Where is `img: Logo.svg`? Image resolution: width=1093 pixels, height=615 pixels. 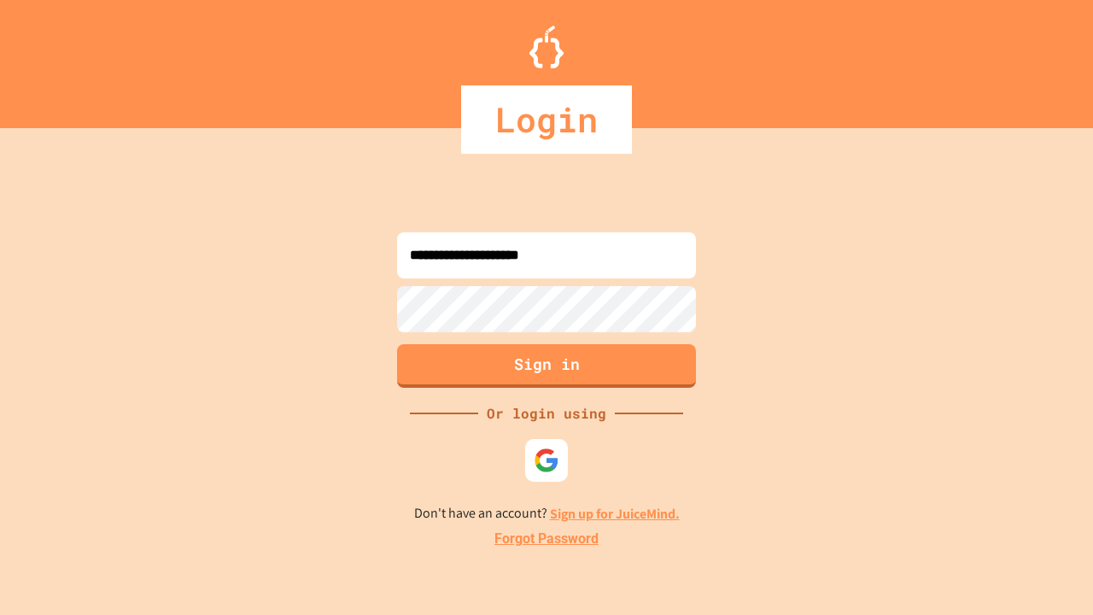
img: Logo.svg is located at coordinates (547, 47).